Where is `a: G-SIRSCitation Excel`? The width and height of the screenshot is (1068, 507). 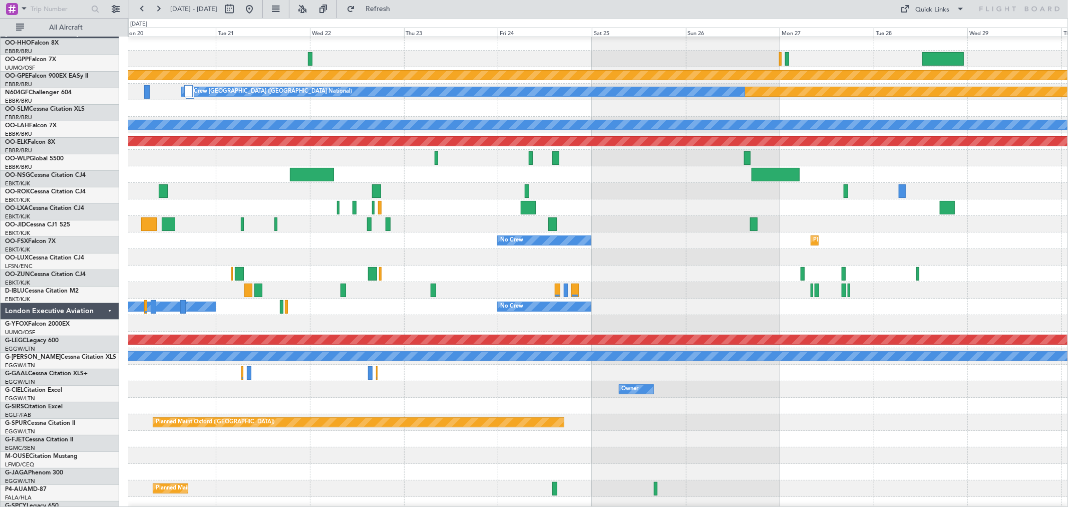
a: G-SIRSCitation Excel is located at coordinates (34, 407).